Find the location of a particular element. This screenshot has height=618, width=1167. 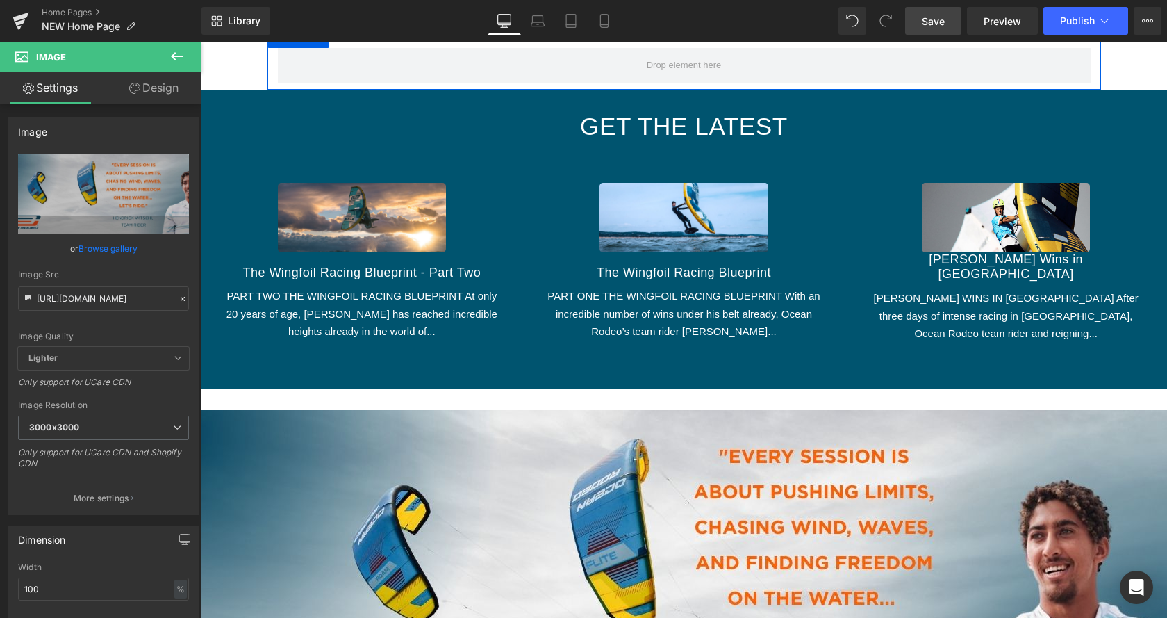

a: The Wingfoil Racing Blueprint - Part Two is located at coordinates (161, 231).